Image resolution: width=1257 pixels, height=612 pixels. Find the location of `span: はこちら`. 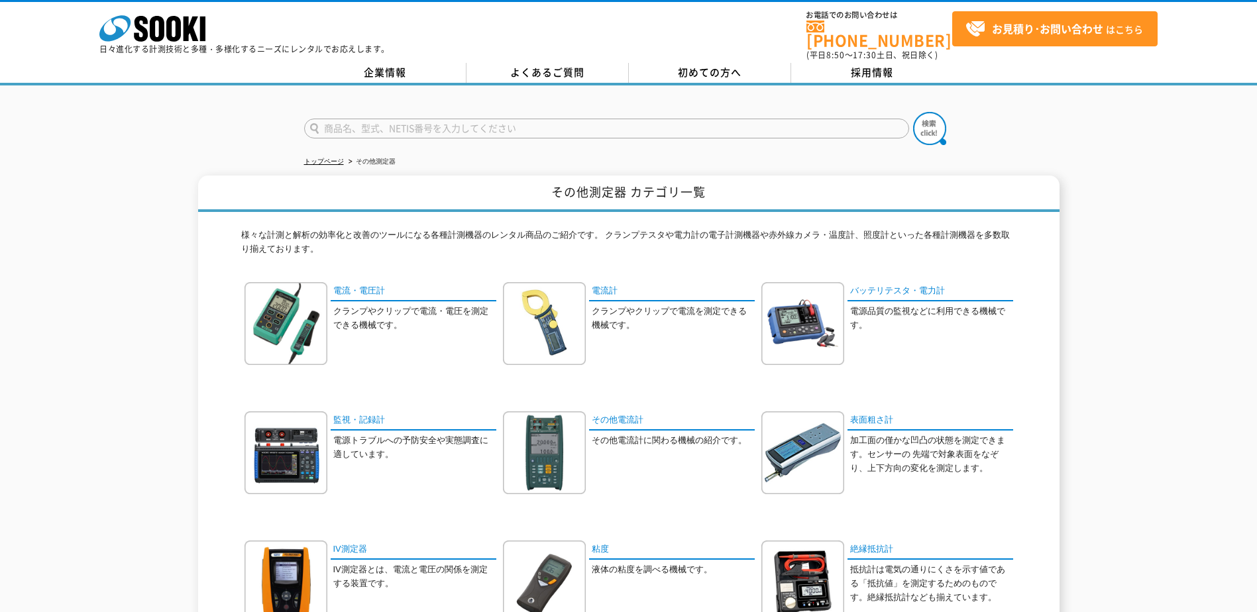

span: はこちら is located at coordinates (1054, 29).